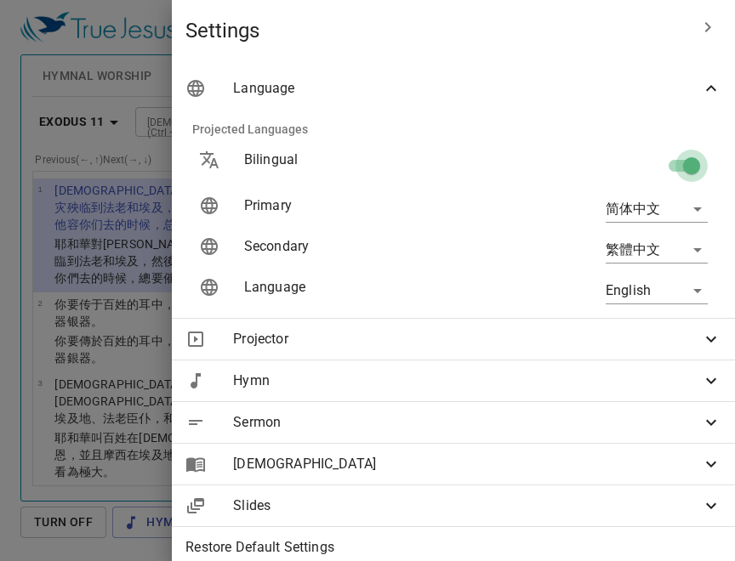 Image resolution: width=735 pixels, height=561 pixels. What do you see at coordinates (453, 548) in the screenshot?
I see `span: Restore Default Settings` at bounding box center [453, 548].